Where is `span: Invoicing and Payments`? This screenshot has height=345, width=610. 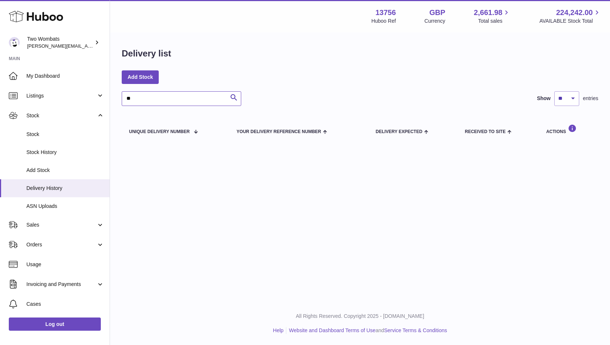 span: Invoicing and Payments is located at coordinates (61, 284).